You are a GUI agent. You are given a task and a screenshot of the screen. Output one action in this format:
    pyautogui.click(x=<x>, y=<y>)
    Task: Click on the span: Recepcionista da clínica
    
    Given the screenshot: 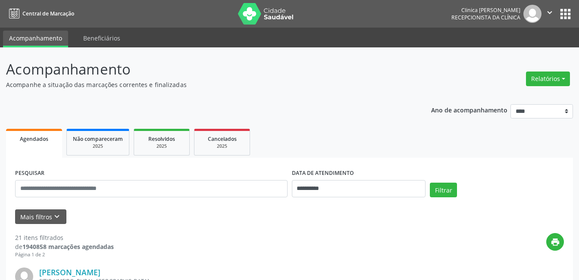 What is the action you would take?
    pyautogui.click(x=486, y=17)
    